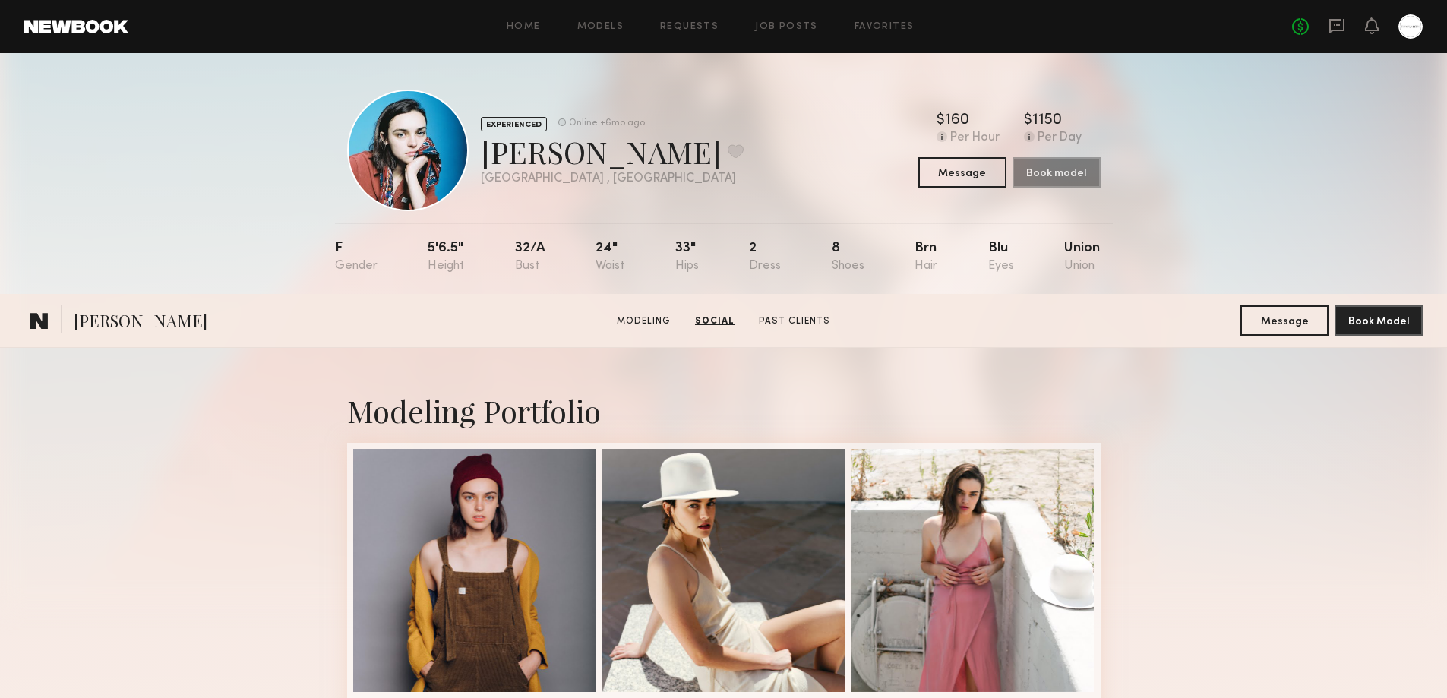 Image resolution: width=1447 pixels, height=698 pixels. Describe the element at coordinates (687, 257) in the screenshot. I see `div: 33"` at that location.